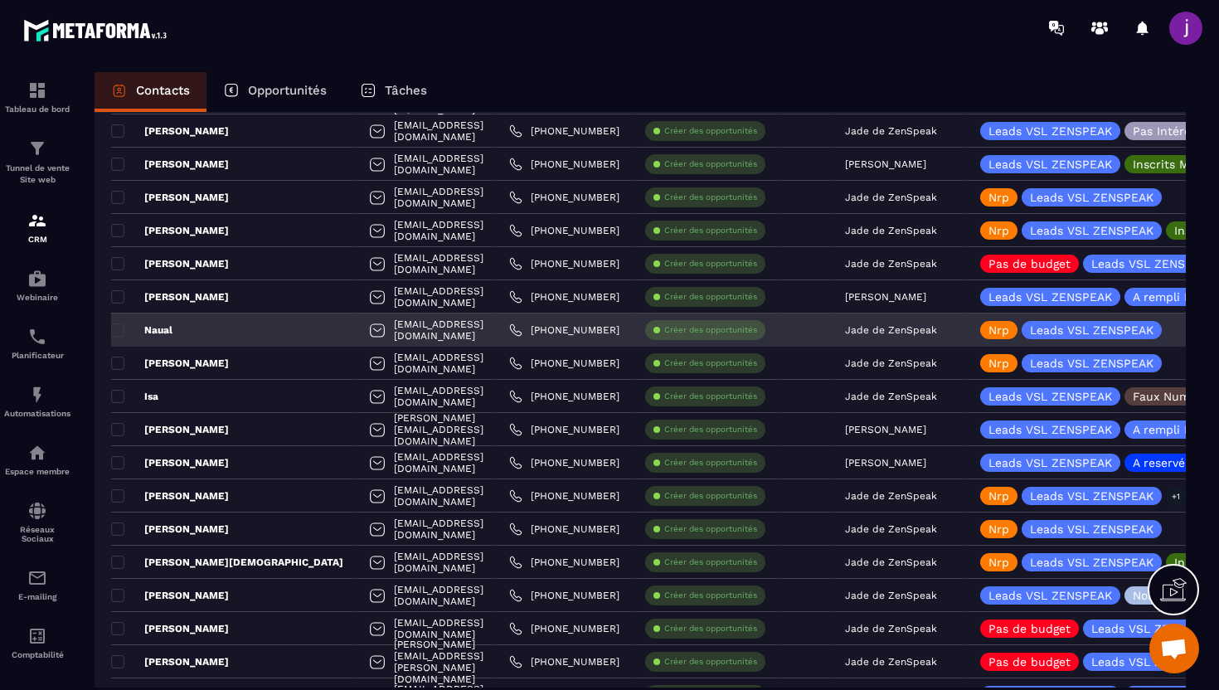 The width and height of the screenshot is (1219, 690). Describe the element at coordinates (1168, 596) in the screenshot. I see `p: Non Qualifié` at that location.